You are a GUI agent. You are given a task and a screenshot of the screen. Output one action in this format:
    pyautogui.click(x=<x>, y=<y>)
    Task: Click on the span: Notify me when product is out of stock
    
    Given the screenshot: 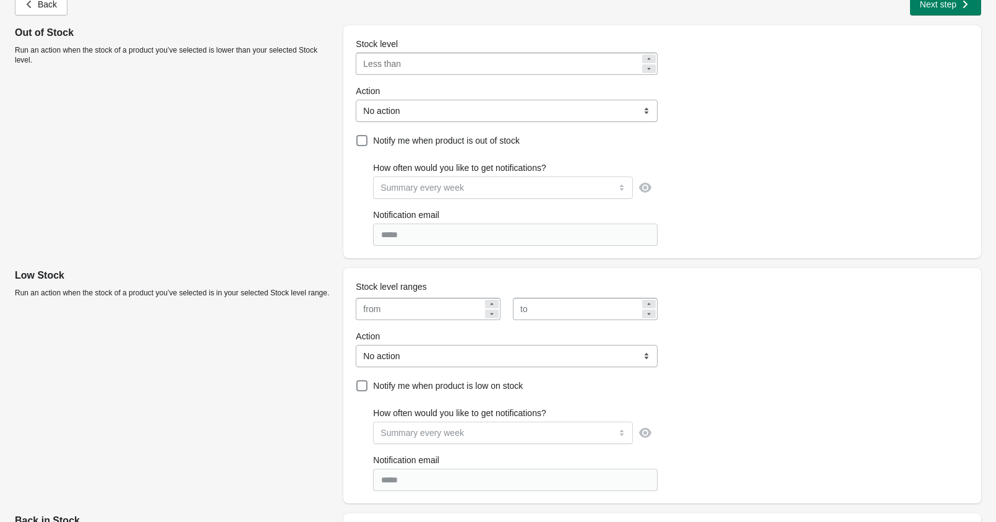 What is the action you would take?
    pyautogui.click(x=446, y=140)
    